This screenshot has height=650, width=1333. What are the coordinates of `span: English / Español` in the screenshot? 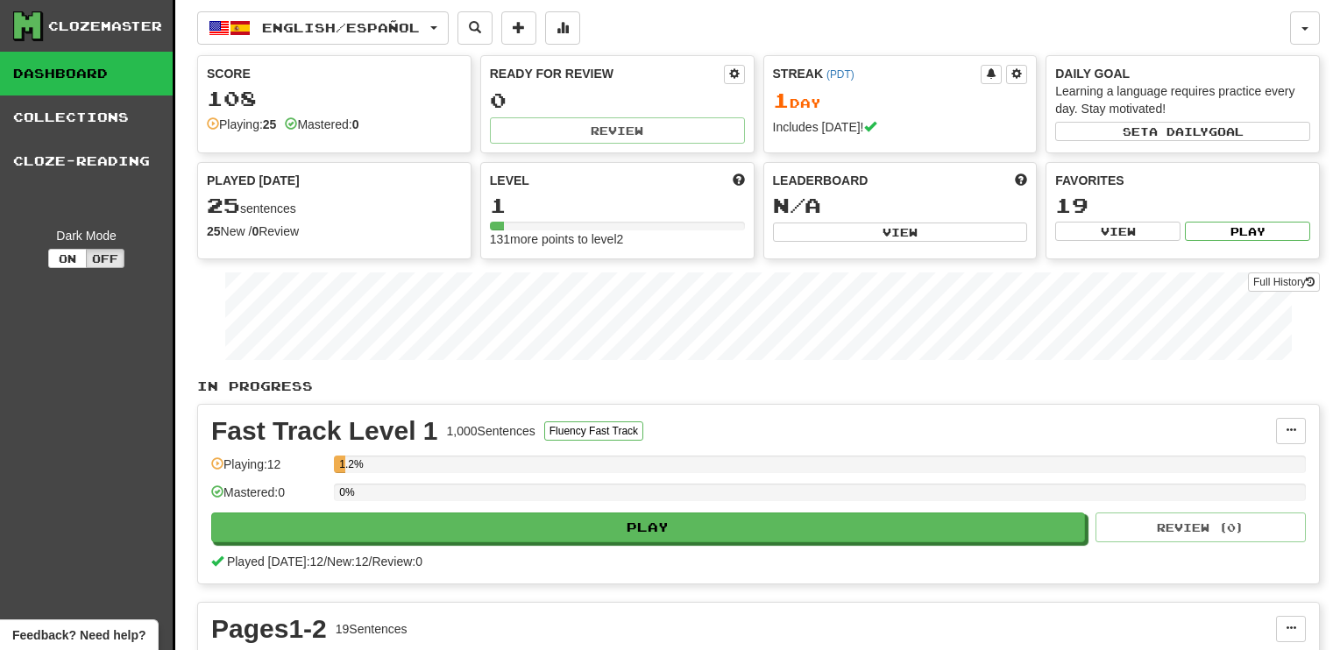 It's located at (341, 27).